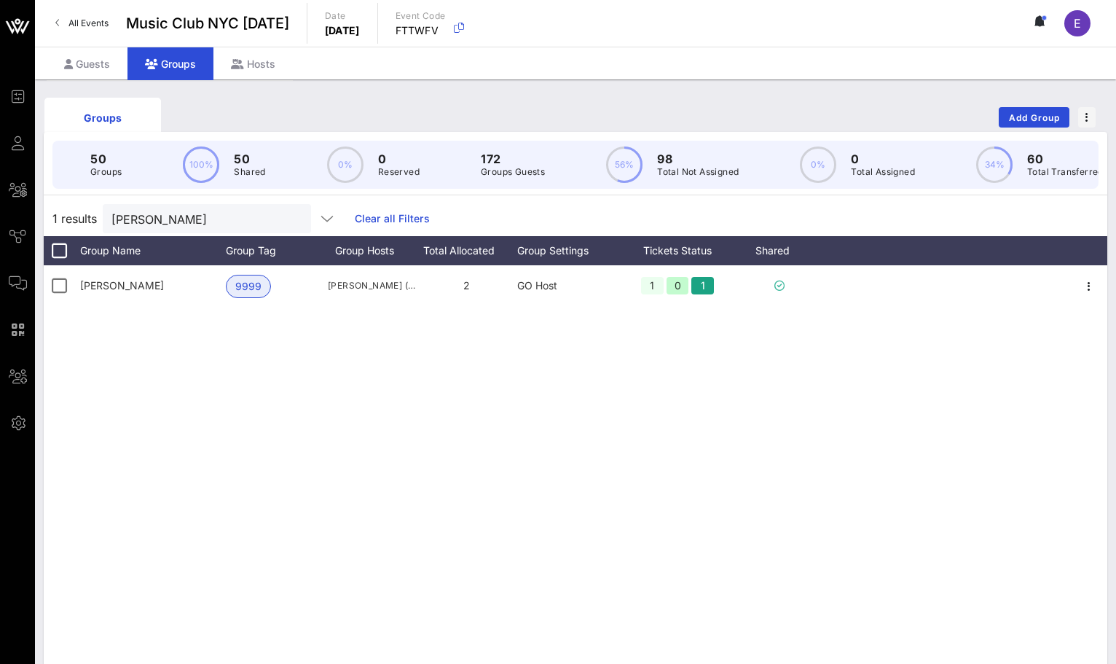  Describe the element at coordinates (248, 286) in the screenshot. I see `span: 9999` at that location.